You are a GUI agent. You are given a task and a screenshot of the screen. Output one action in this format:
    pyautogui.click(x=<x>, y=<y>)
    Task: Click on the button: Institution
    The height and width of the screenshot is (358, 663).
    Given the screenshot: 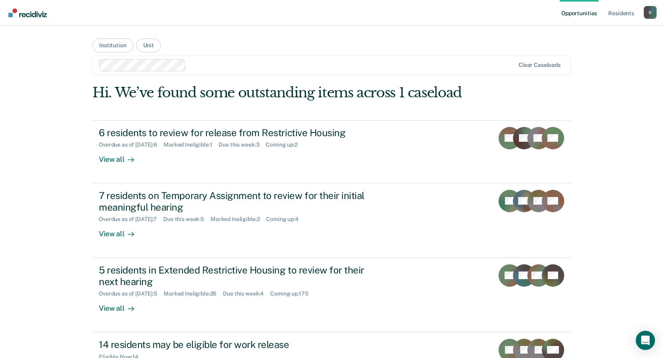 What is the action you would take?
    pyautogui.click(x=112, y=45)
    